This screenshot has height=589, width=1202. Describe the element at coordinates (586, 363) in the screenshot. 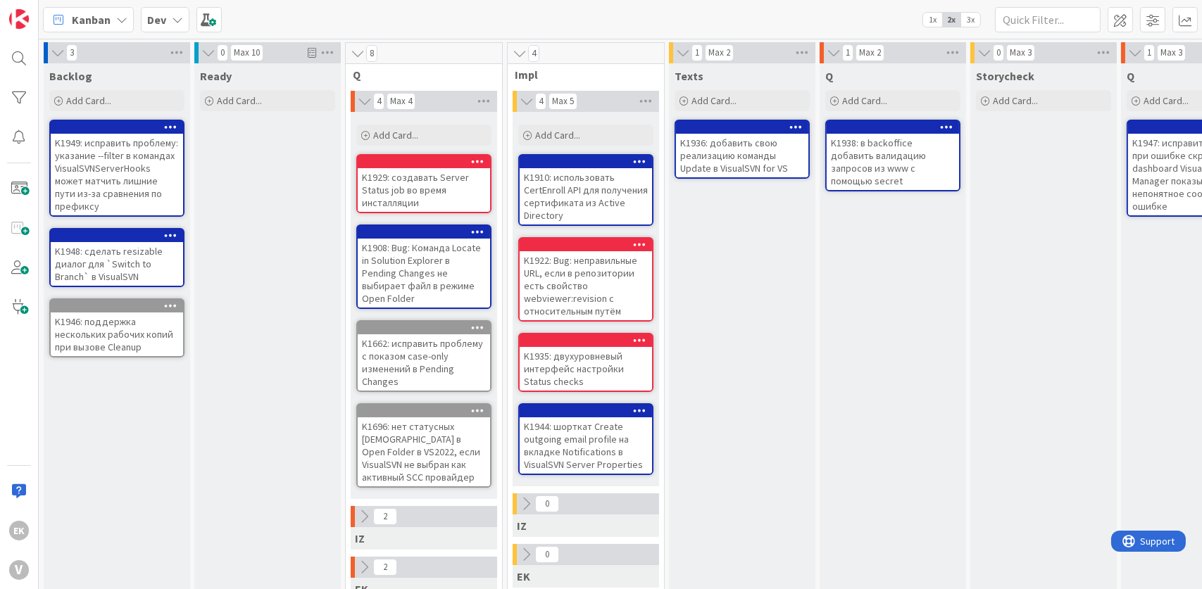

I see `a: K1935: двухуровневый интерфейс настройки Status checks` at that location.